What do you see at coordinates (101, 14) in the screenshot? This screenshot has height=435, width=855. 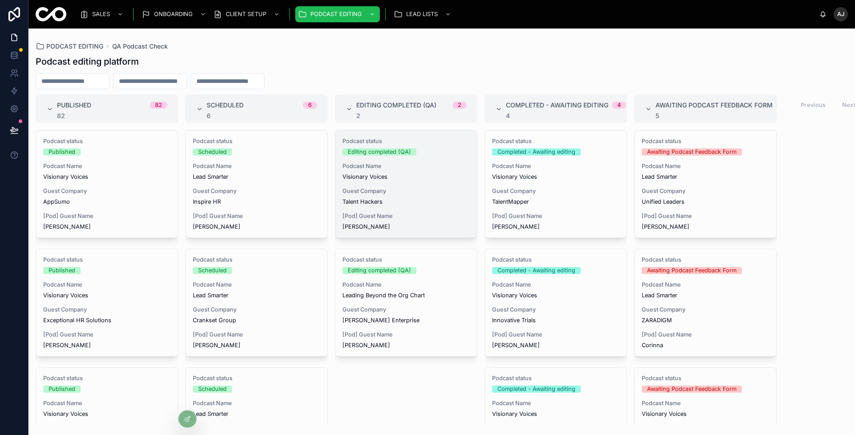 I see `span: SALES` at bounding box center [101, 14].